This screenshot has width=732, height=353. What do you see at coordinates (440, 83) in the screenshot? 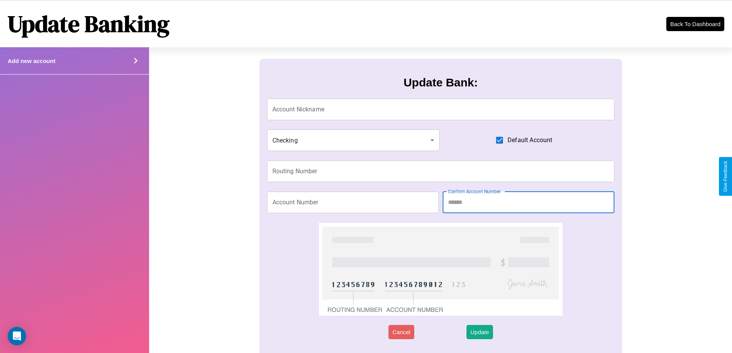
I see `h3: Update Bank:` at bounding box center [440, 83].